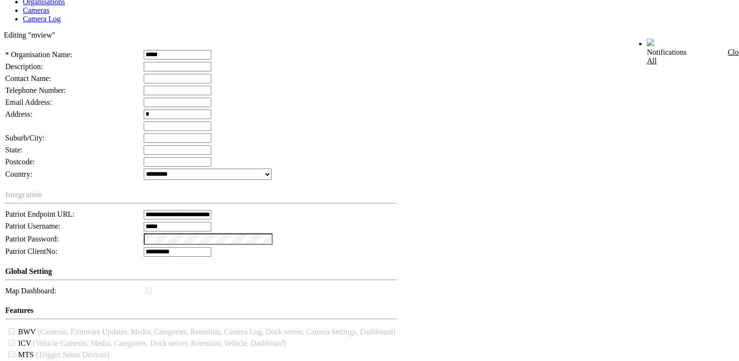 The height and width of the screenshot is (361, 739). What do you see at coordinates (19, 114) in the screenshot?
I see `span: Address:` at bounding box center [19, 114].